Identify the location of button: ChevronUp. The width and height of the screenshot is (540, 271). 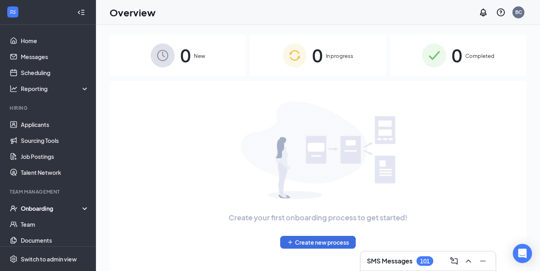
(468, 261).